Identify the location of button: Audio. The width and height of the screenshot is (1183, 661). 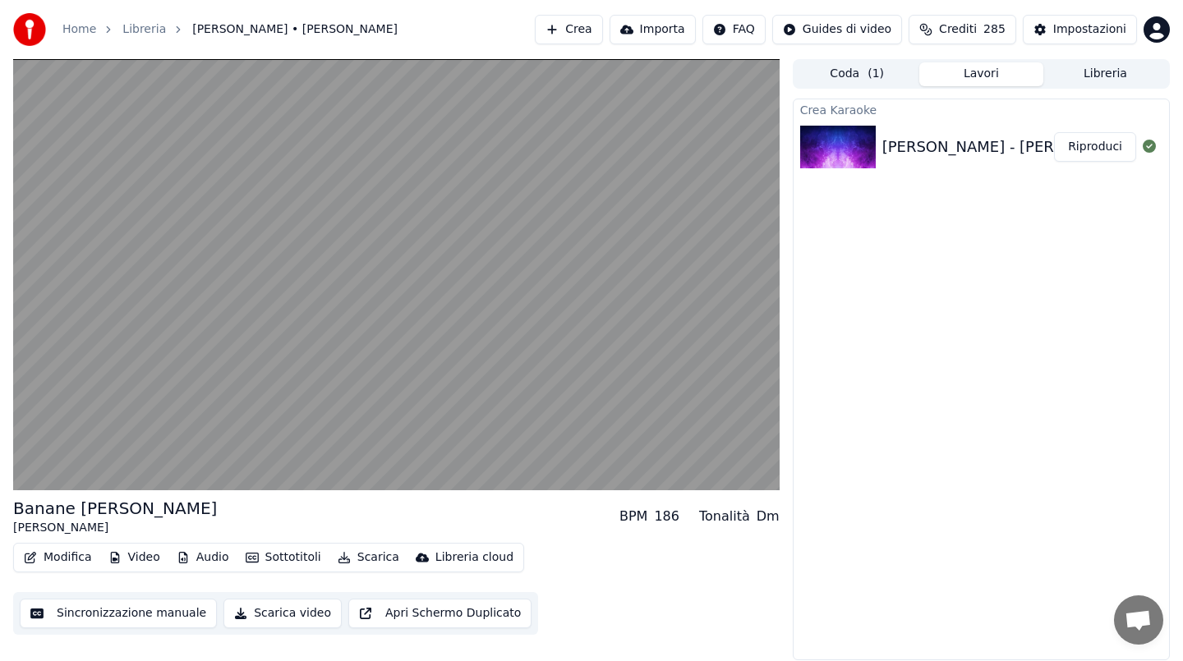
(203, 558).